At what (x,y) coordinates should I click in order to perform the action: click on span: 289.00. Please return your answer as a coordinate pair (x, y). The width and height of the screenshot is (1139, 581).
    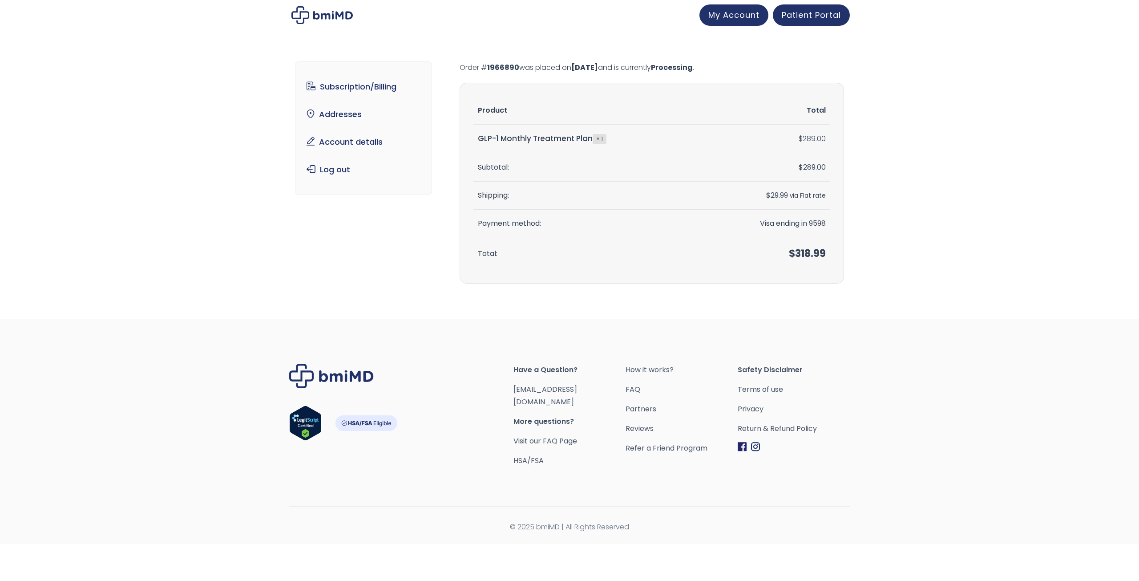
    Looking at the image, I should click on (812, 167).